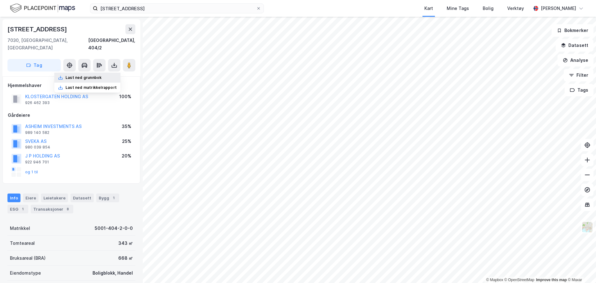 The image size is (596, 283). What do you see at coordinates (108, 198) in the screenshot?
I see `div: Bygg` at bounding box center [108, 198].